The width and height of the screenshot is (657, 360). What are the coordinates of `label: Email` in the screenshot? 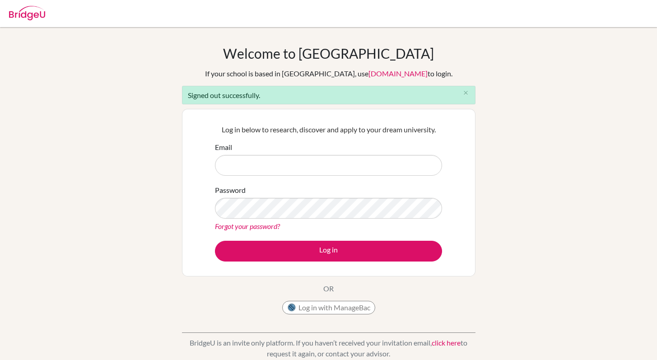 It's located at (223, 147).